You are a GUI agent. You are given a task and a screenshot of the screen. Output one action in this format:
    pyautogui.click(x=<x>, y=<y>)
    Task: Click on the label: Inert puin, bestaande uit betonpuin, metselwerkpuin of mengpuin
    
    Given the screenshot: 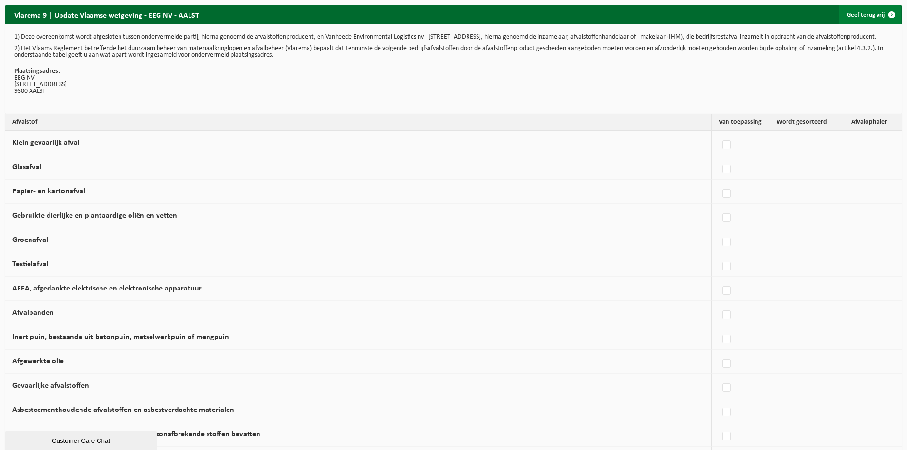 What is the action you would take?
    pyautogui.click(x=120, y=337)
    